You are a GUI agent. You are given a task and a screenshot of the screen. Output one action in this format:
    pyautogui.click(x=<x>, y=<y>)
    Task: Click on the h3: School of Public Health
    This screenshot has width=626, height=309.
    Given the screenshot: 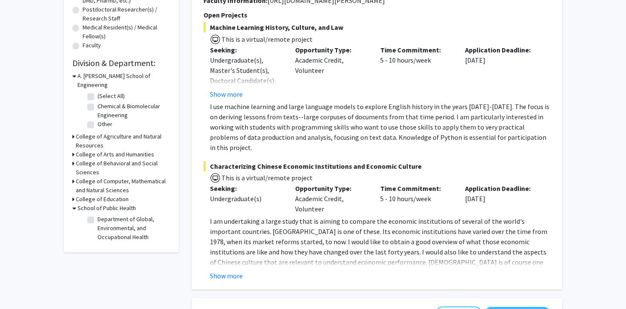 What is the action you would take?
    pyautogui.click(x=107, y=208)
    